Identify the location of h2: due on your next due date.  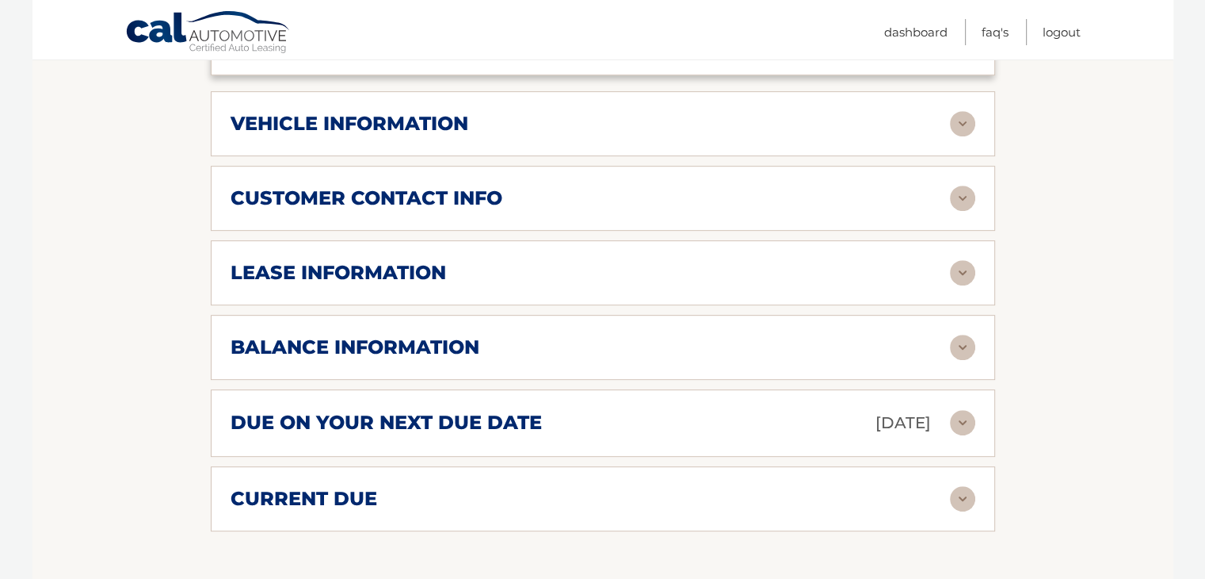
(386, 422).